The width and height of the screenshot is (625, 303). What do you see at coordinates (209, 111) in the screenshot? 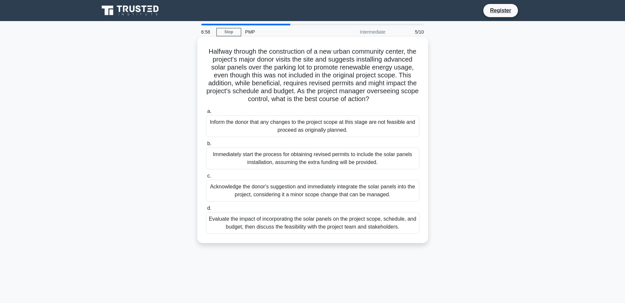
I see `span: a.` at bounding box center [209, 111].